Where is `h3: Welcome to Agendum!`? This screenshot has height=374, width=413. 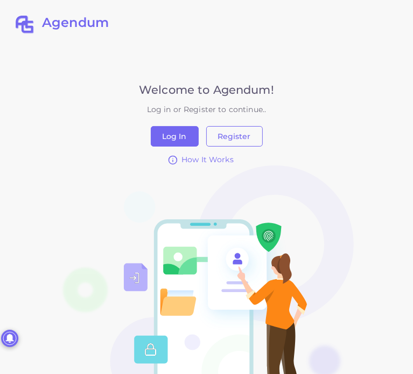 h3: Welcome to Agendum! is located at coordinates (207, 89).